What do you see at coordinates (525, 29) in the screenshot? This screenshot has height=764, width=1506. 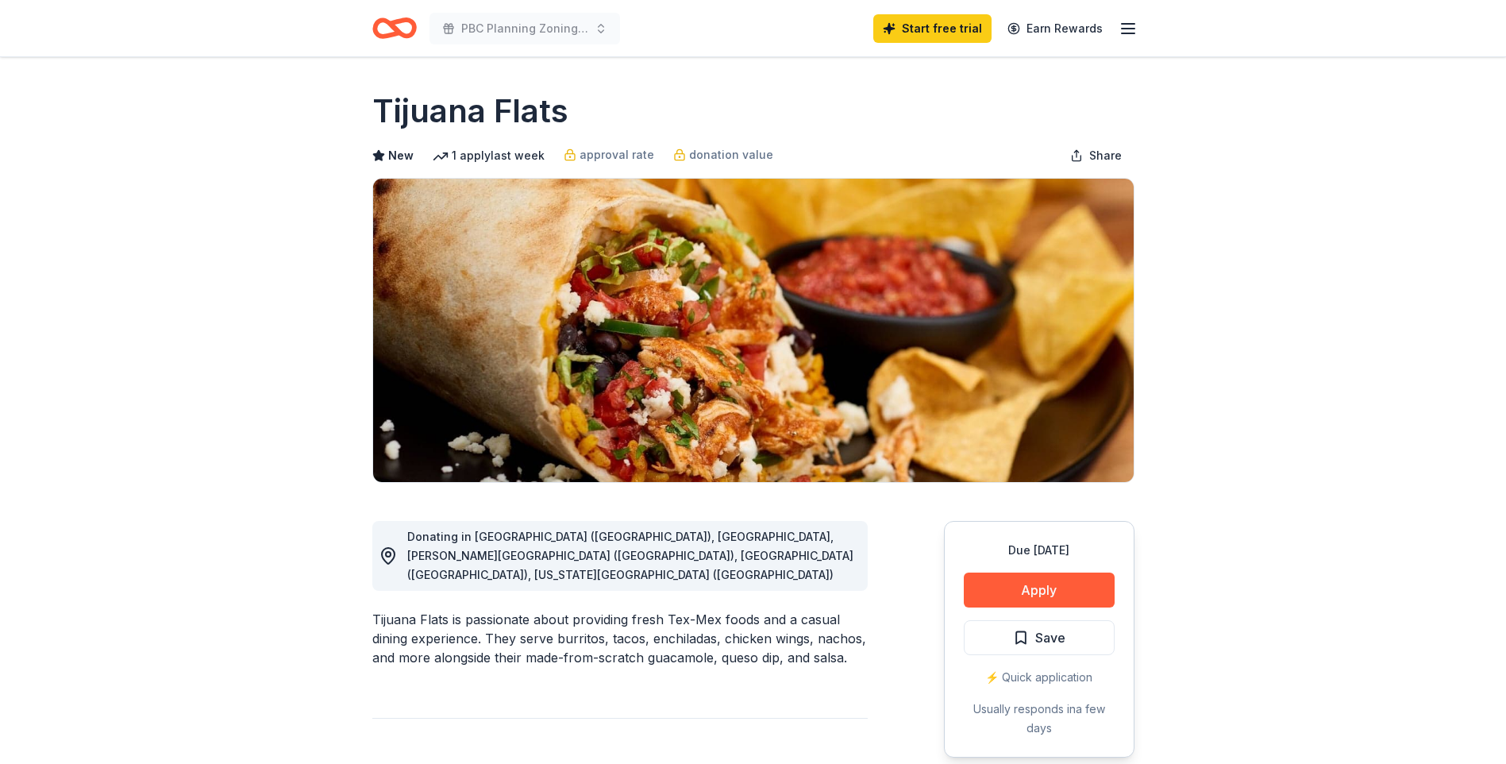 I see `button: PBC Planning Zoning & Building's United Way Online Silent Auction` at bounding box center [525, 29].